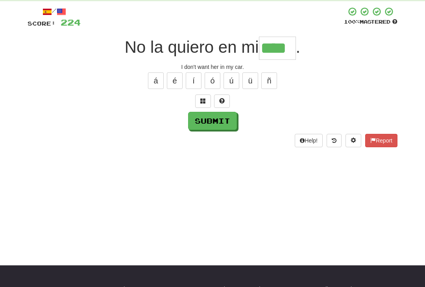 This screenshot has width=425, height=287. I want to click on button: ó, so click(213, 81).